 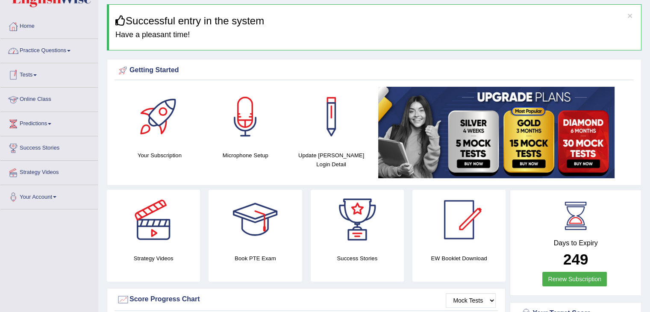 I want to click on h4: Book PTE Exam, so click(x=255, y=258).